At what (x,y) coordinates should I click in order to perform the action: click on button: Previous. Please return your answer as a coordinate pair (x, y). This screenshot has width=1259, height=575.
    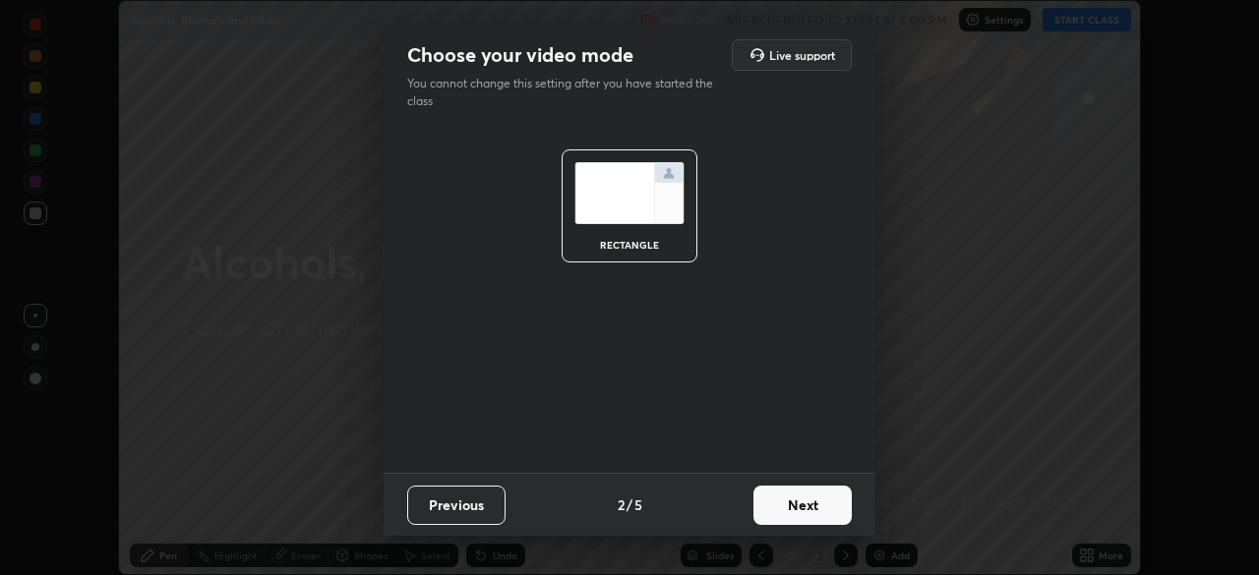
    Looking at the image, I should click on (456, 506).